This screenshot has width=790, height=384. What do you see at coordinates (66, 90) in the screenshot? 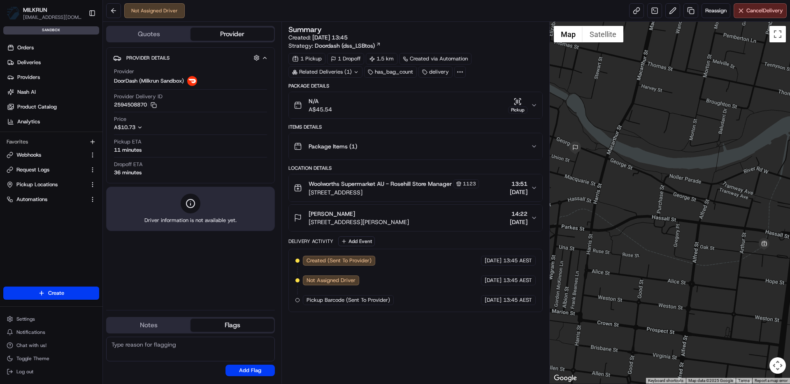
I see `div: We're available if you need us!` at bounding box center [66, 90].